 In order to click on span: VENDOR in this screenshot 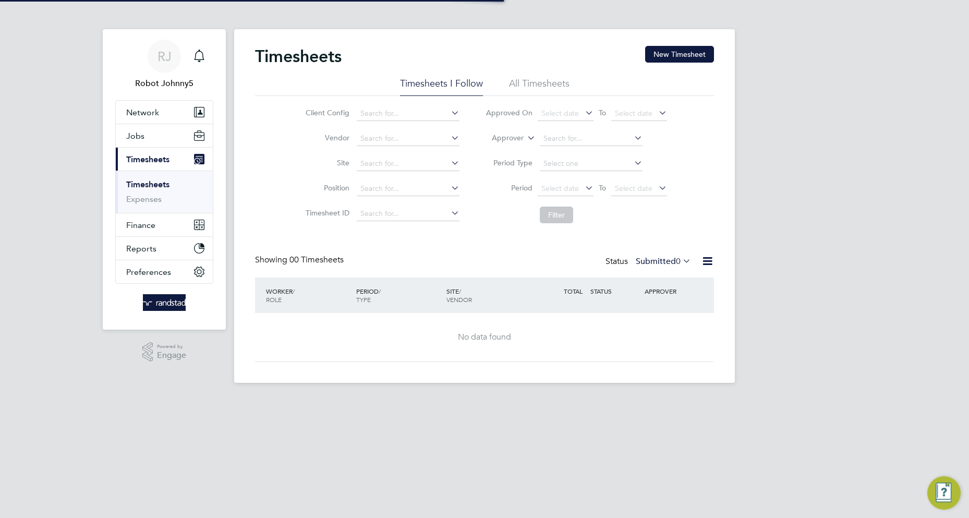, I will do `click(459, 299)`.